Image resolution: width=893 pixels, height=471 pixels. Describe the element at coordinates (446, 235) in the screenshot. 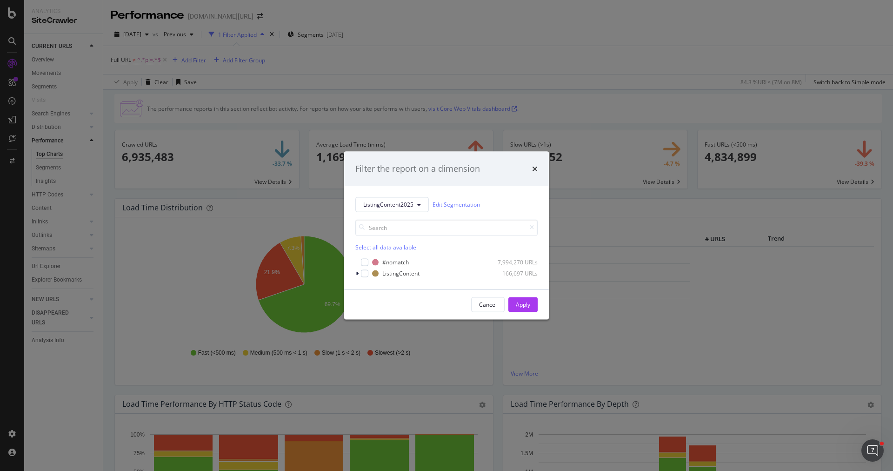

I see `div: modal` at that location.